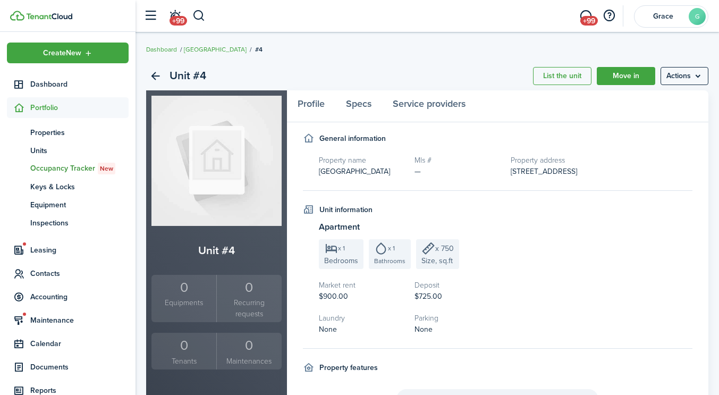 The width and height of the screenshot is (719, 395). What do you see at coordinates (79, 250) in the screenshot?
I see `span: Leasing` at bounding box center [79, 250].